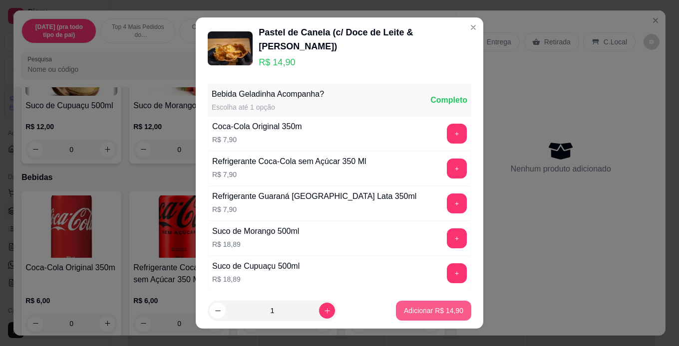 The height and width of the screenshot is (346, 679). What do you see at coordinates (267, 107) in the screenshot?
I see `div: Escolha até 1 opção` at bounding box center [267, 107].